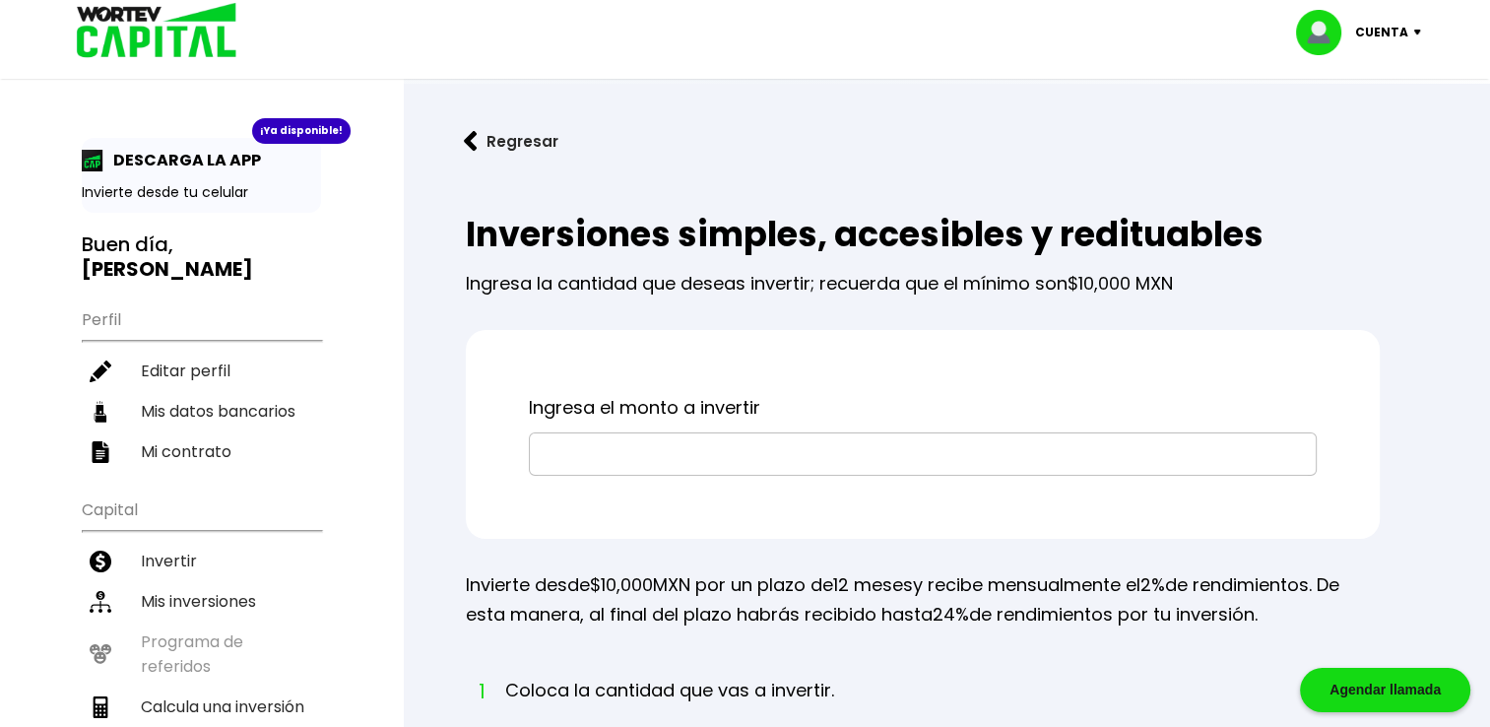 This screenshot has width=1490, height=727. Describe the element at coordinates (923, 276) in the screenshot. I see `p: Ingresa la cantidad que deseas invertir; recuerda que el mínimo son` at that location.